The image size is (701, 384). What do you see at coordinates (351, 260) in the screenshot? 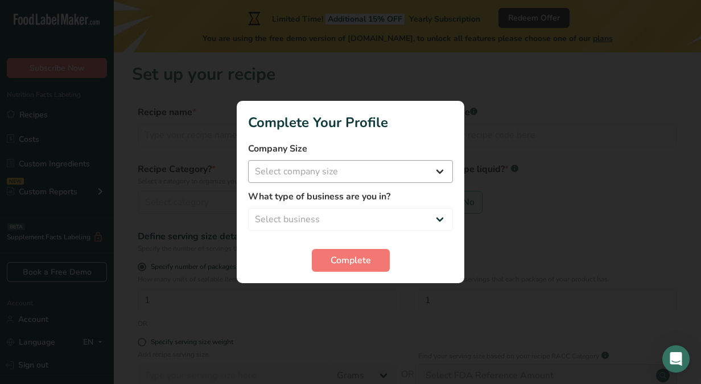
I see `button: Complete` at bounding box center [351, 260].